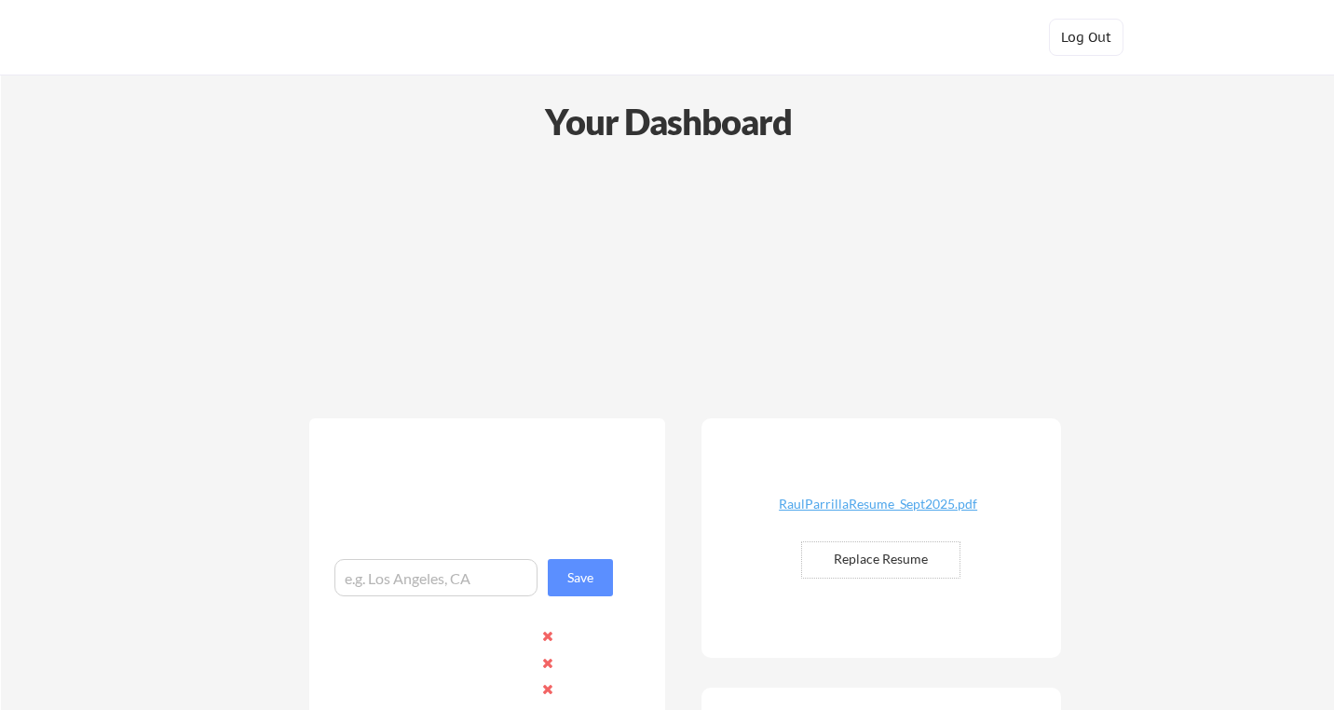 The image size is (1334, 710). What do you see at coordinates (668, 121) in the screenshot?
I see `div: Your Dashboard` at bounding box center [668, 121].